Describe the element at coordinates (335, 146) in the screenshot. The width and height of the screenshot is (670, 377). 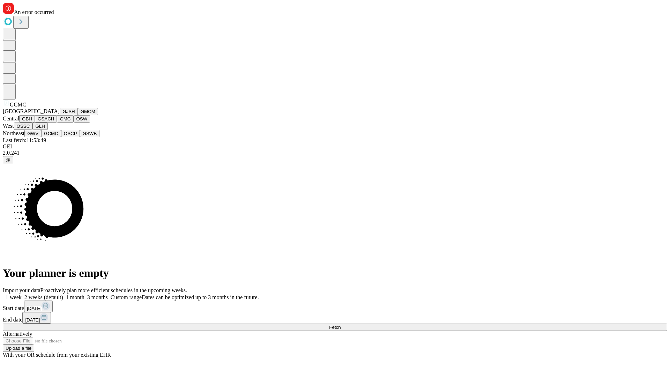
I see `div: GEI` at that location.